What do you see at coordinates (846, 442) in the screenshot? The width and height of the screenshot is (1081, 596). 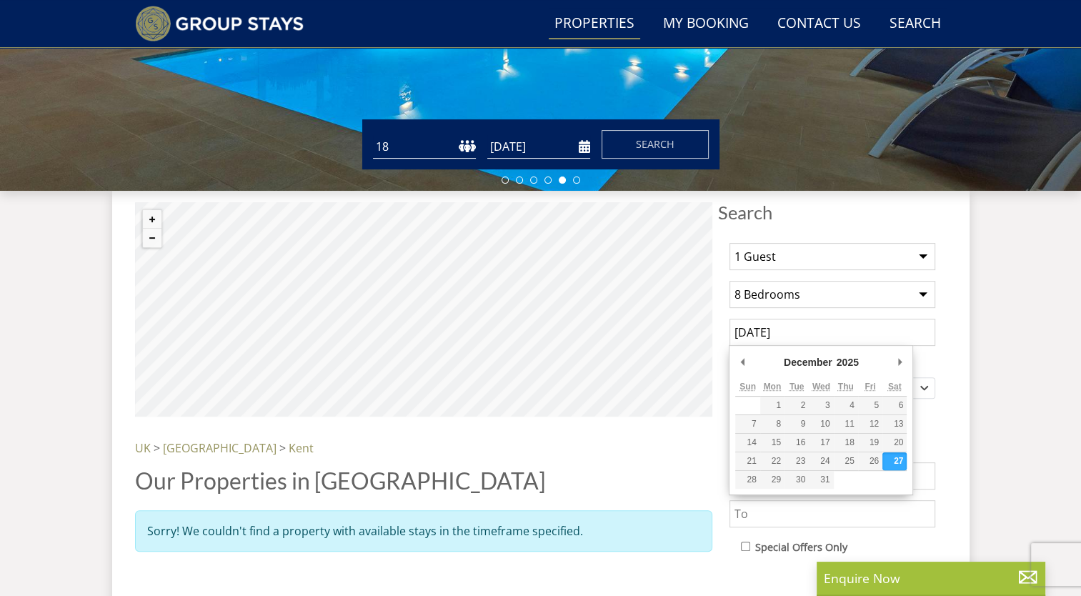 I see `button: 18` at bounding box center [846, 442].